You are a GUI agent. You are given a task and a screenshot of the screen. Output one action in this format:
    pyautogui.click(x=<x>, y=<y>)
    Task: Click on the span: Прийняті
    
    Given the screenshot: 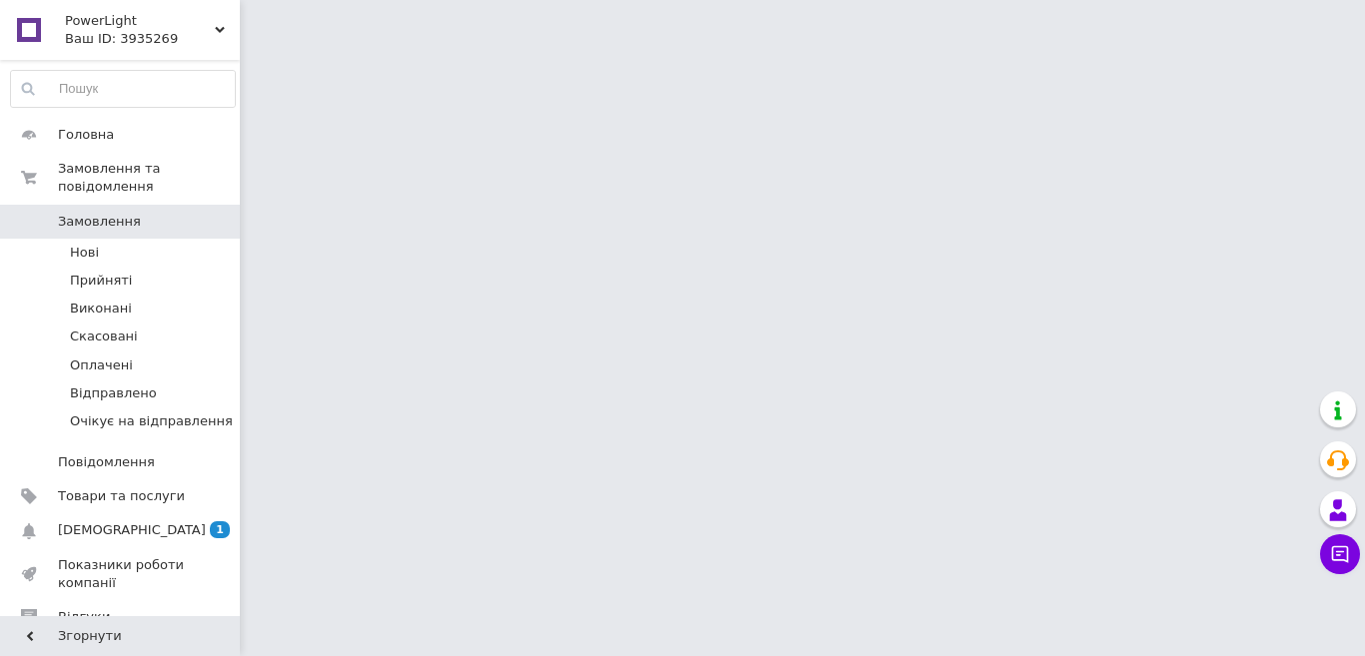 What is the action you would take?
    pyautogui.click(x=101, y=281)
    